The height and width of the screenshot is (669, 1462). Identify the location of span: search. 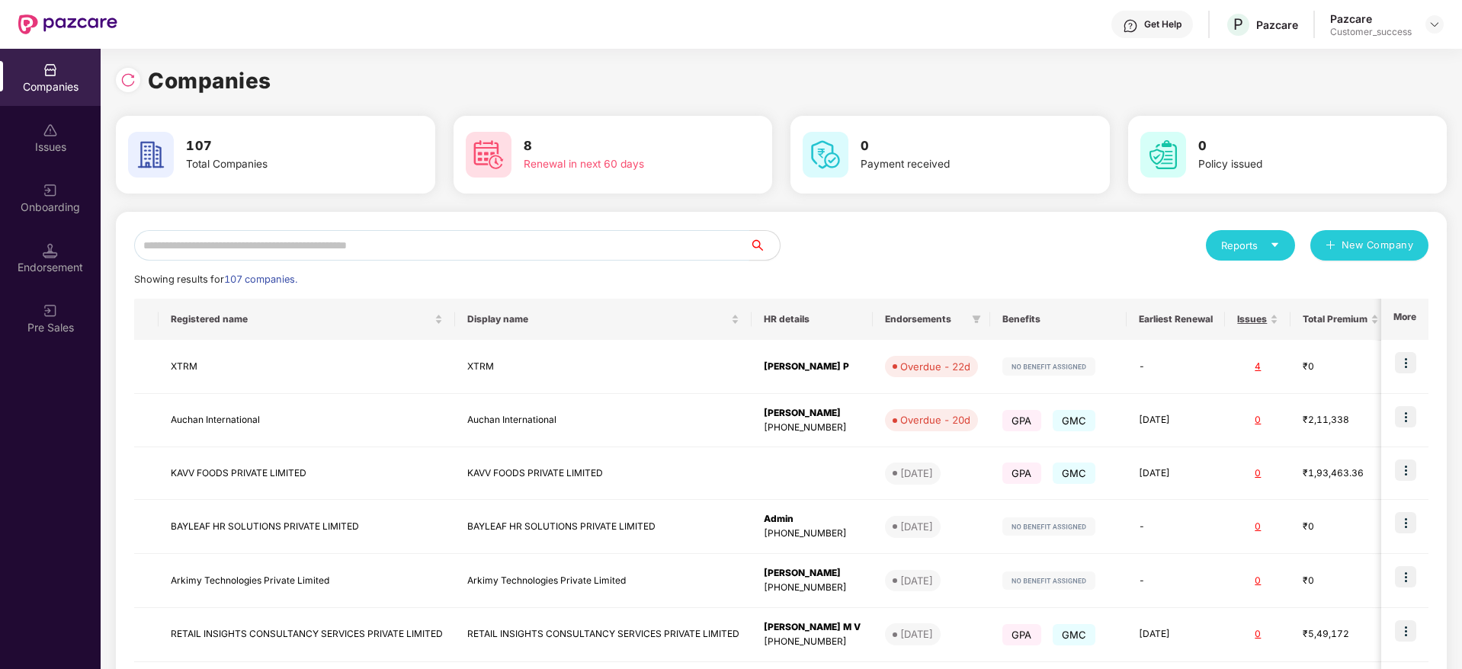
(764, 245).